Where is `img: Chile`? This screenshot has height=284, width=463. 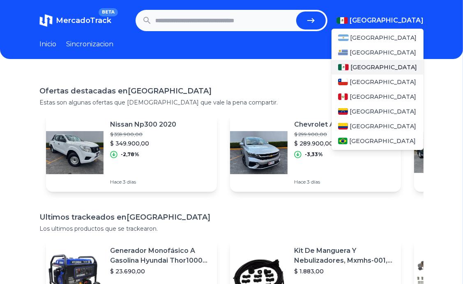 img: Chile is located at coordinates (343, 82).